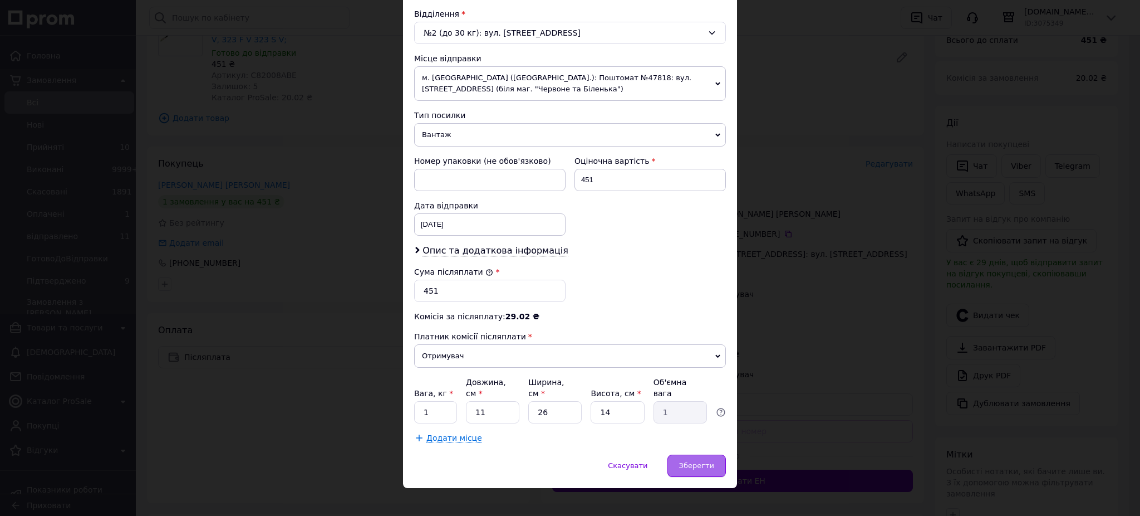  I want to click on span: Зберегти, so click(697, 465).